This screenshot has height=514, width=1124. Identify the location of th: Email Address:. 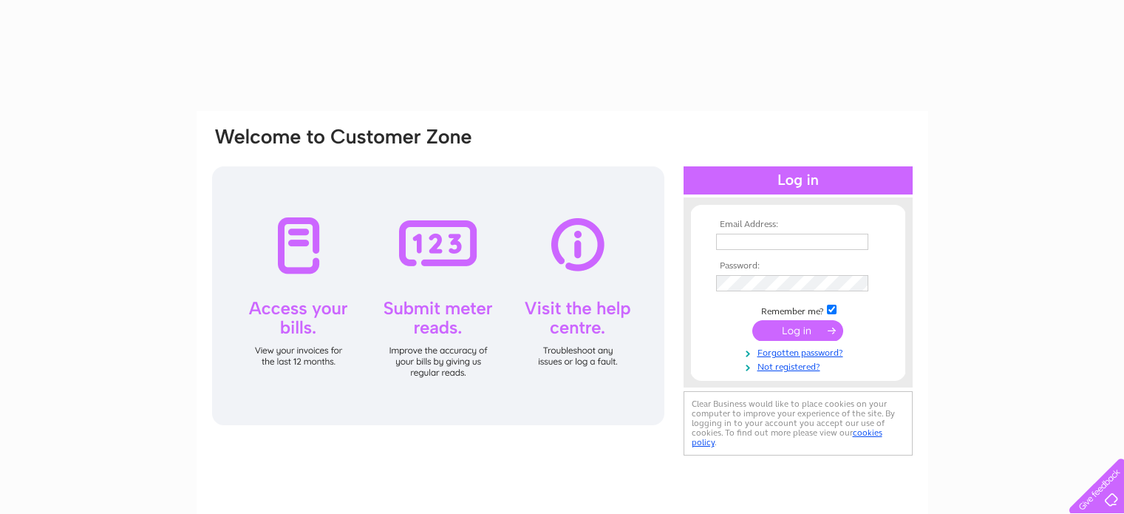
(798, 225).